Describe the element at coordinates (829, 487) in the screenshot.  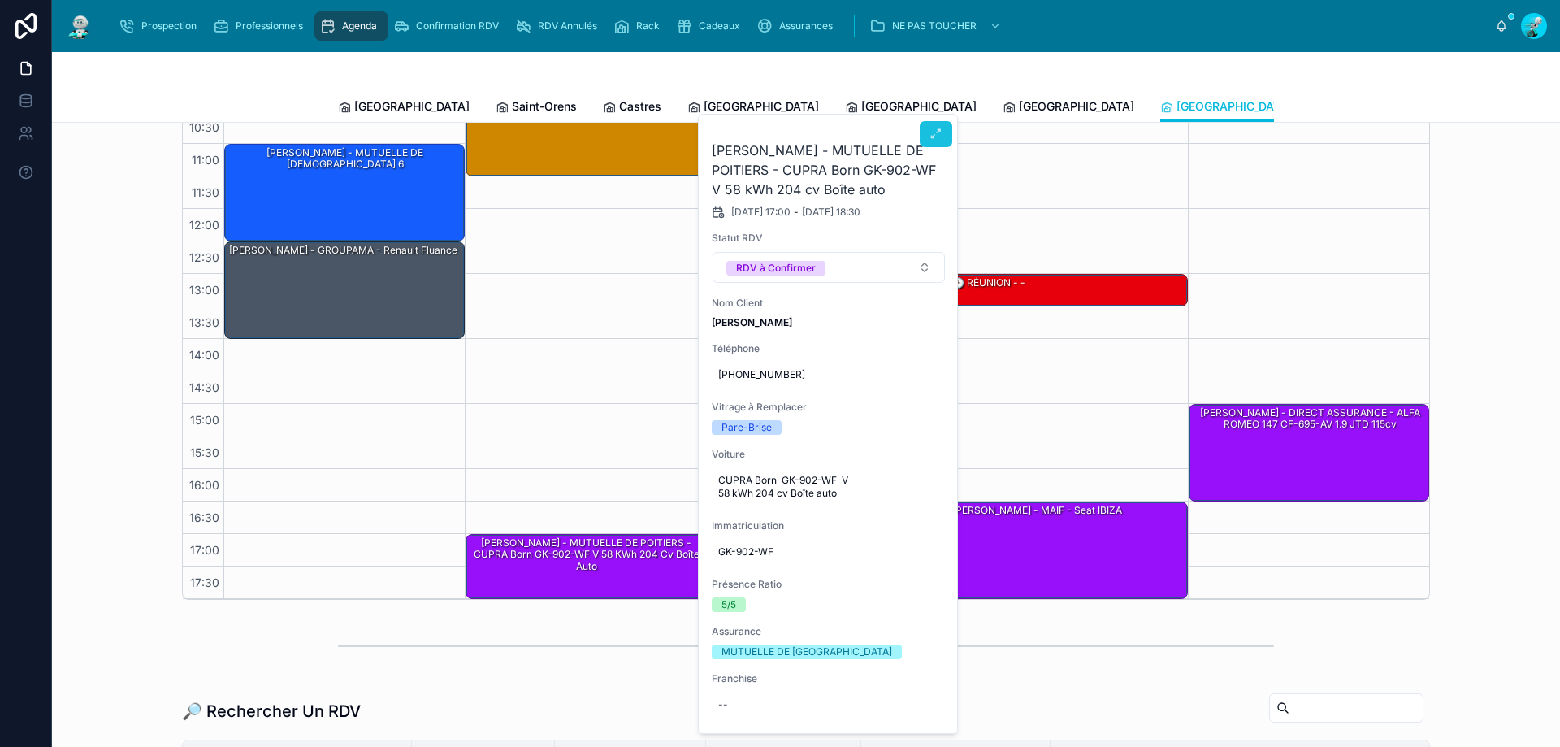
I see `span: CUPRA Born GK-902-WF V 58 kWh 204 cv Boîte auto` at that location.